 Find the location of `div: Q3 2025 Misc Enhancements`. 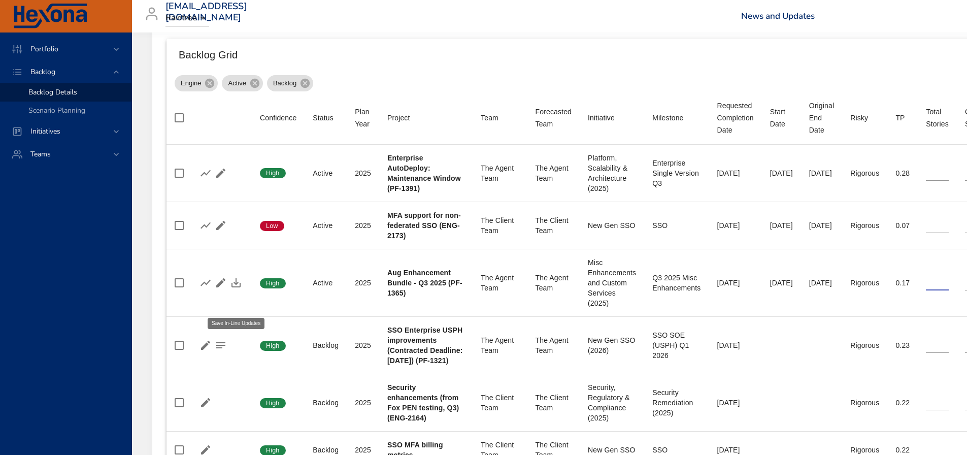

div: Q3 2025 Misc Enhancements is located at coordinates (676, 283).